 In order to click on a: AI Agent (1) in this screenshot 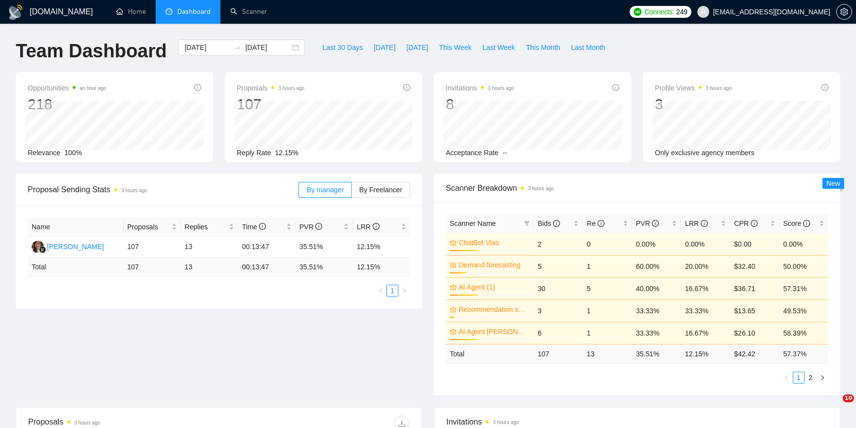, I will do `click(493, 287)`.